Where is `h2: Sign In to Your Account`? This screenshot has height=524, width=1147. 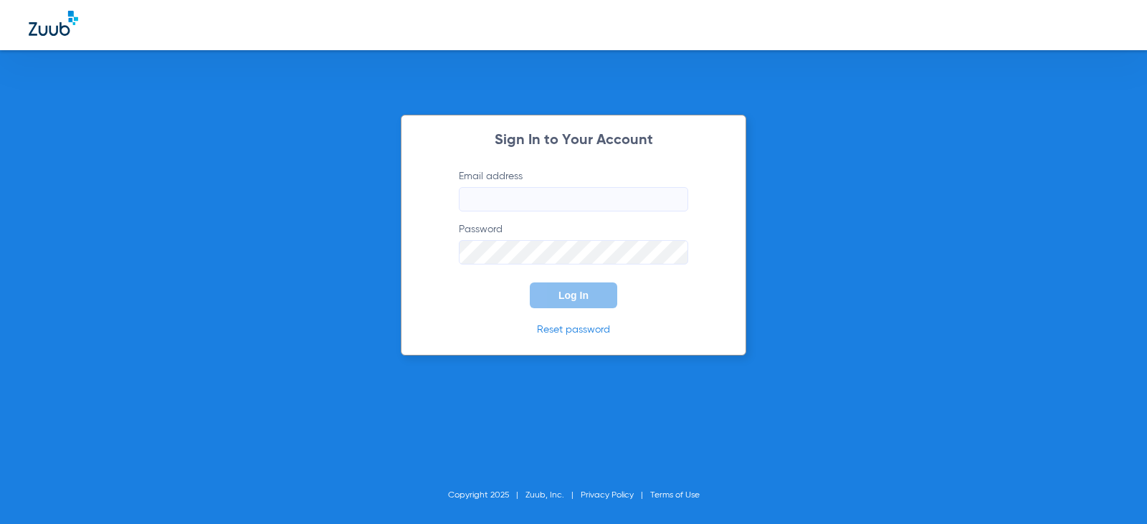 h2: Sign In to Your Account is located at coordinates (574, 141).